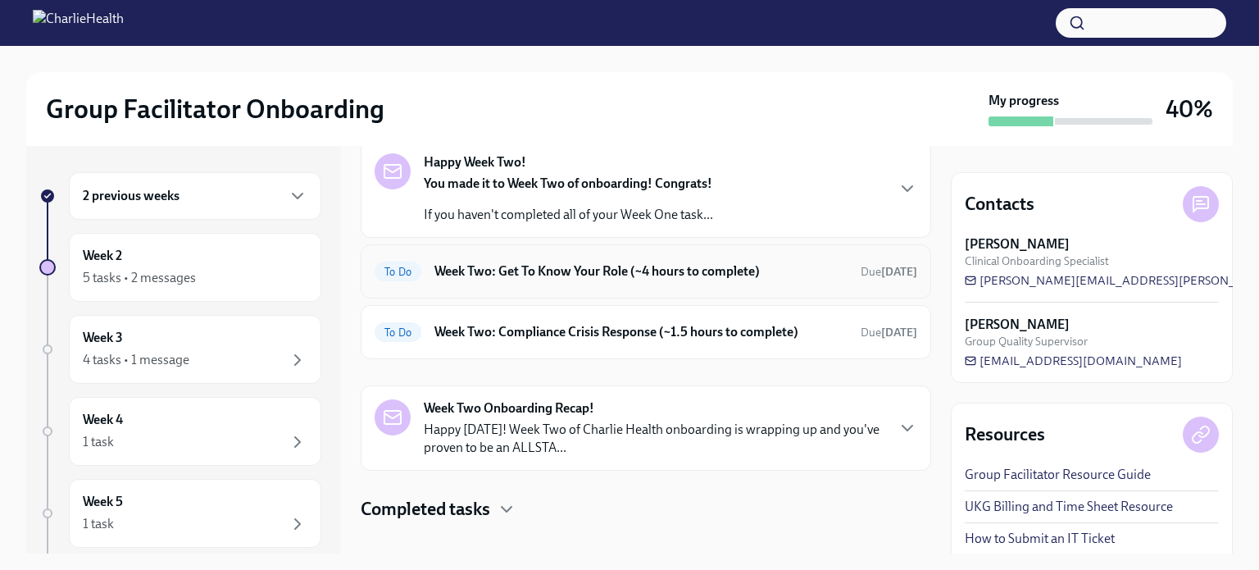  Describe the element at coordinates (509, 408) in the screenshot. I see `strong: Week Two Onboarding Recap!` at that location.